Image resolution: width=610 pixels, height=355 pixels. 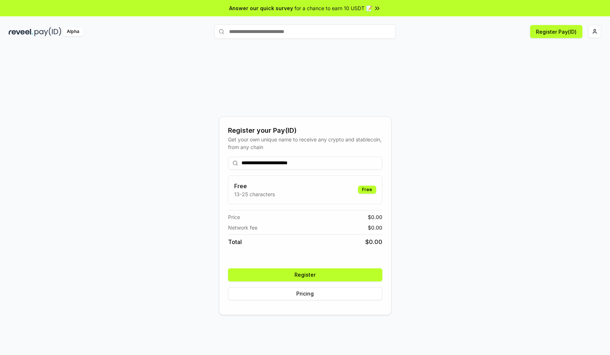 What do you see at coordinates (333, 8) in the screenshot?
I see `span: for a chance to earn 10 USDT 📝` at bounding box center [333, 8].